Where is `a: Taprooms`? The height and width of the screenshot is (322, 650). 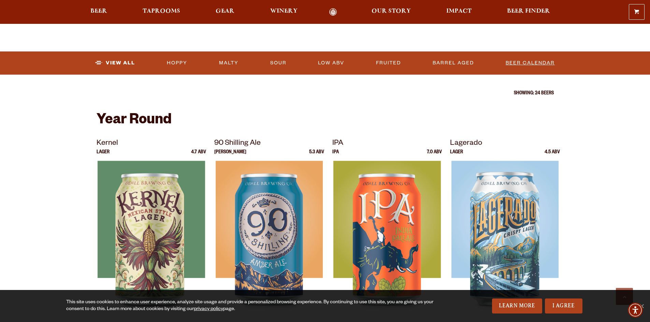 a: Taprooms is located at coordinates (161, 12).